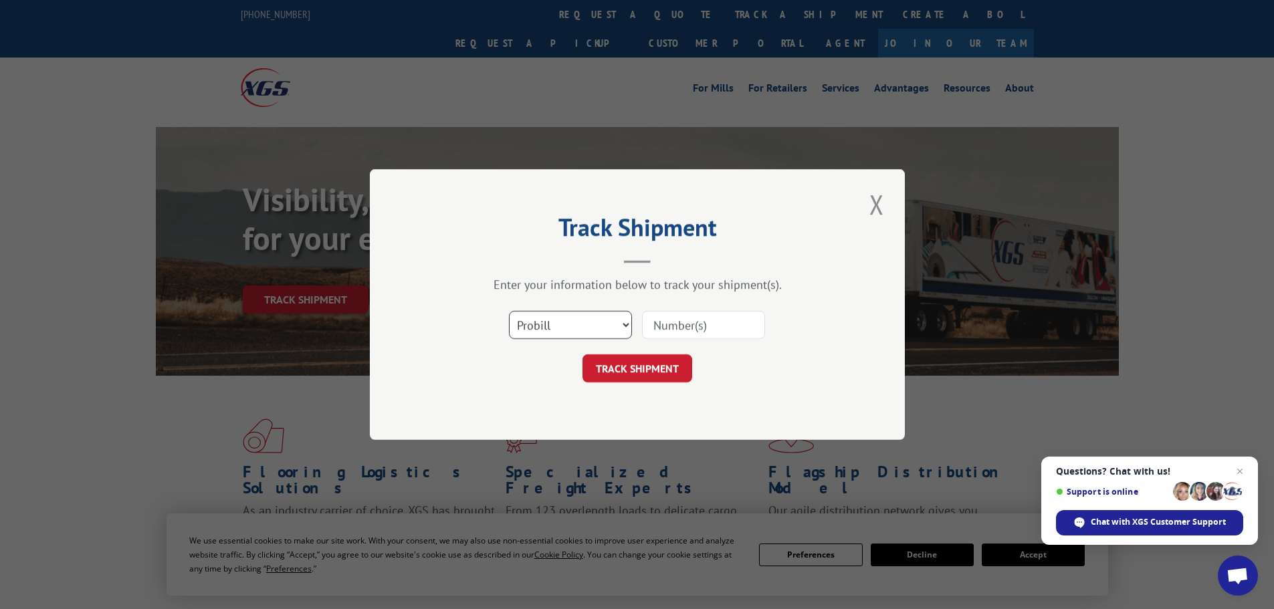 This screenshot has height=609, width=1274. What do you see at coordinates (1112, 492) in the screenshot?
I see `span: Support is online` at bounding box center [1112, 492].